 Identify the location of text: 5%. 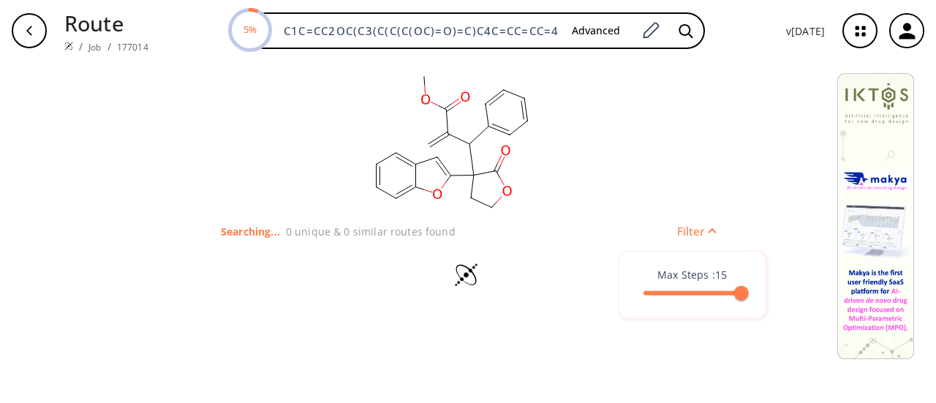
(250, 29).